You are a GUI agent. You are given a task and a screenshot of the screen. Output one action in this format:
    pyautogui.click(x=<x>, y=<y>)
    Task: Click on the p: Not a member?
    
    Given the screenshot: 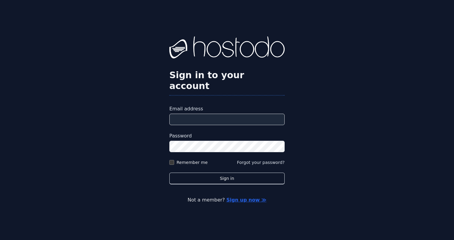 What is the action you would take?
    pyautogui.click(x=227, y=200)
    